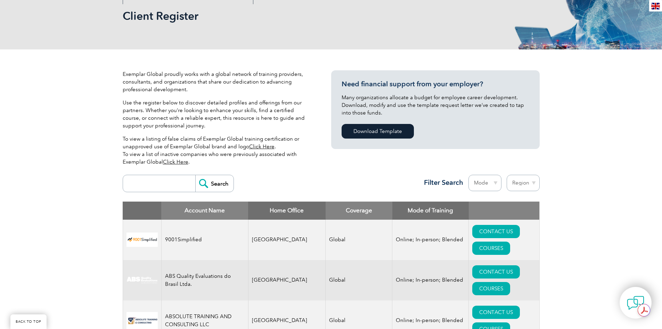  What do you see at coordinates (269, 16) in the screenshot?
I see `h2: Client Register` at bounding box center [269, 16].